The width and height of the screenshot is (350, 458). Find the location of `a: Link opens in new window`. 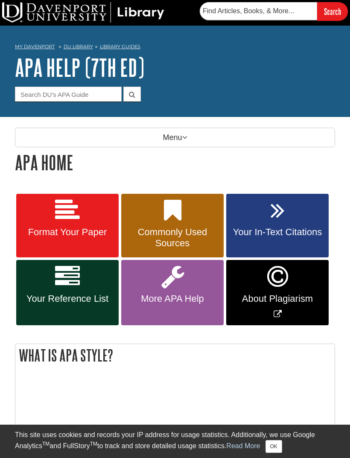

a: Link opens in new window is located at coordinates (277, 292).